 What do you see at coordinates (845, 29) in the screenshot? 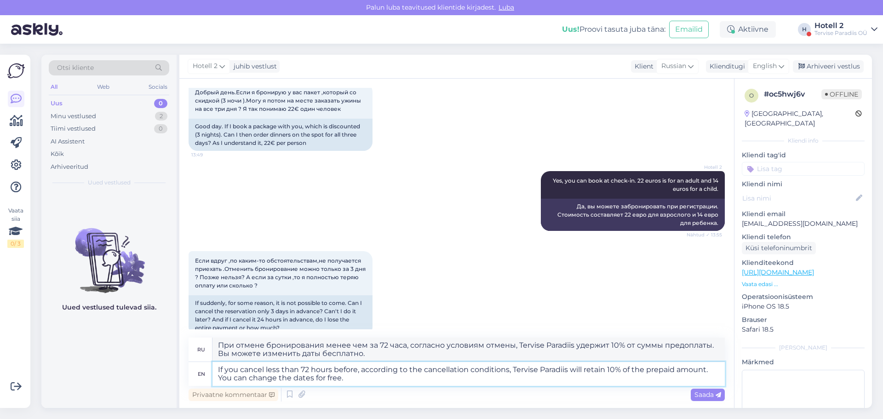
I see `a: Hotell 2Tervise Paradiis OÜ` at bounding box center [845, 29].